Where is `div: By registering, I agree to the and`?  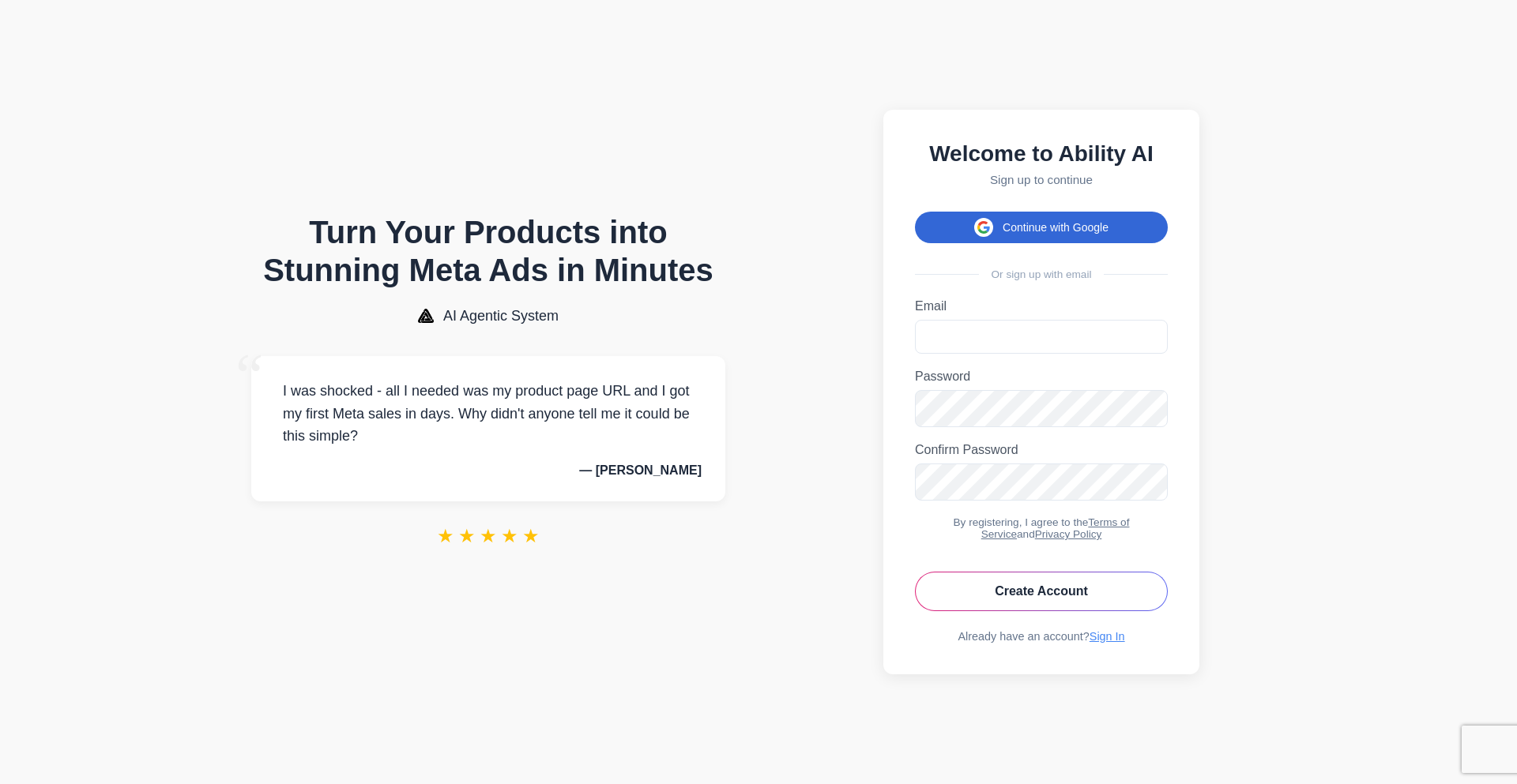 div: By registering, I agree to the and is located at coordinates (1041, 528).